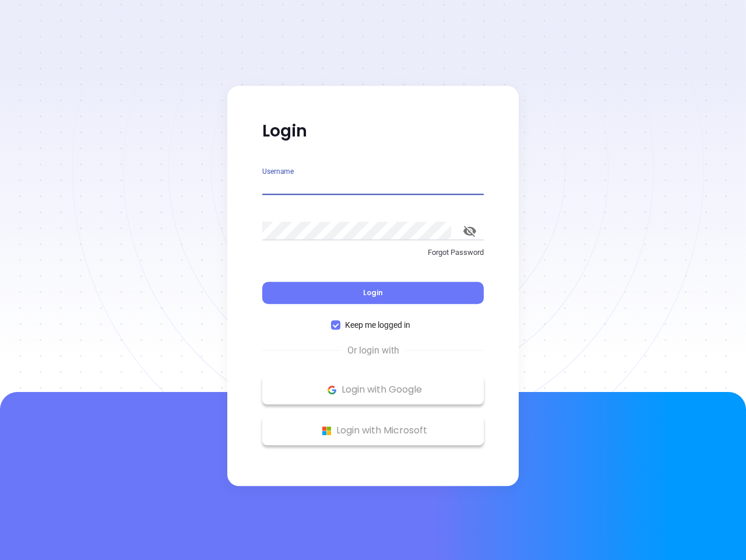  Describe the element at coordinates (373, 252) in the screenshot. I see `p: Forgot Password` at that location.